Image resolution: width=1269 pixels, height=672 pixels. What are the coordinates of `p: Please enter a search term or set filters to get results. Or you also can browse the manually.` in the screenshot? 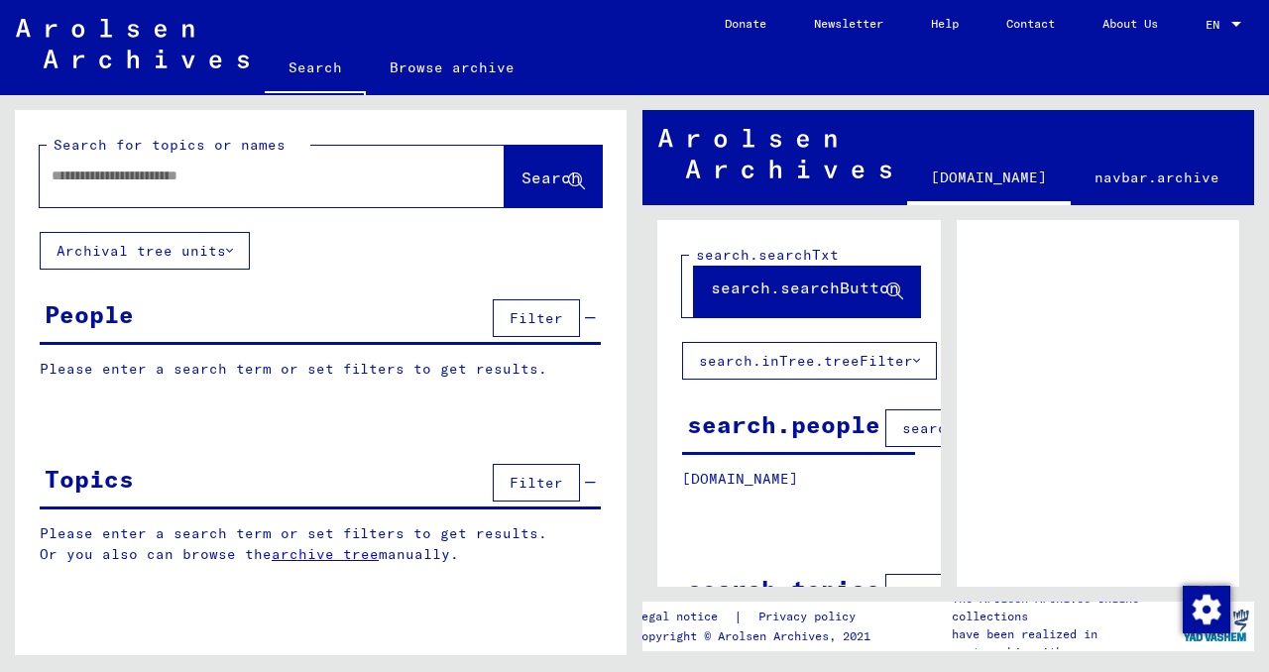 It's located at (320, 544).